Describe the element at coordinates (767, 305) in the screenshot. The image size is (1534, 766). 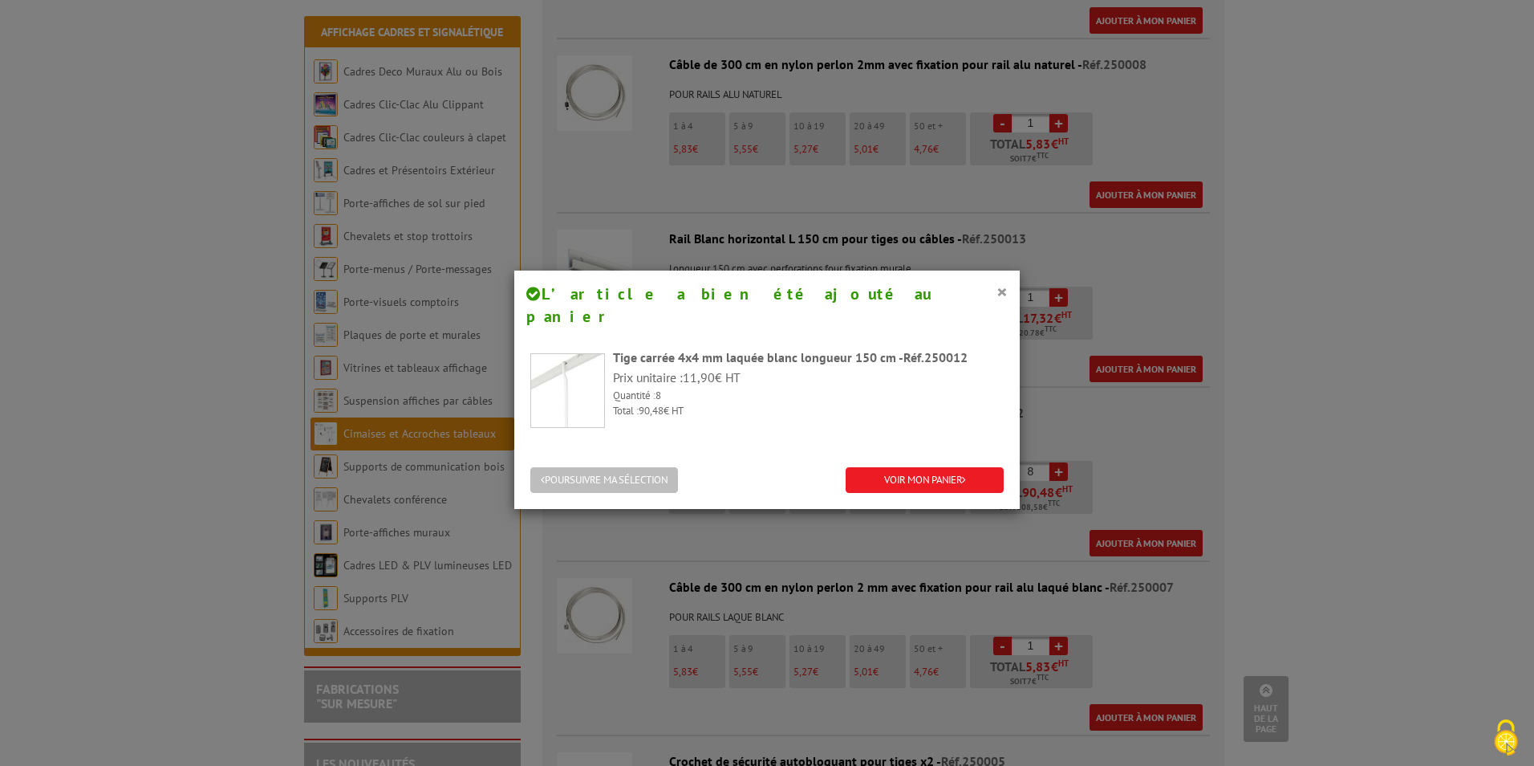
I see `h4: L’article a bien été ajouté au panier` at that location.